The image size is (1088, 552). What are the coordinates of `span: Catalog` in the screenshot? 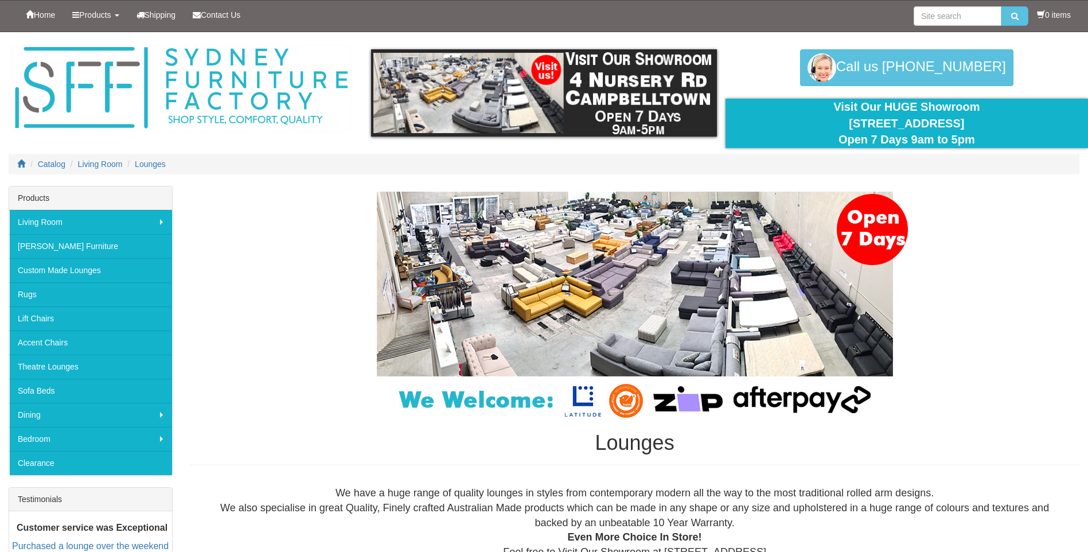 It's located at (52, 164).